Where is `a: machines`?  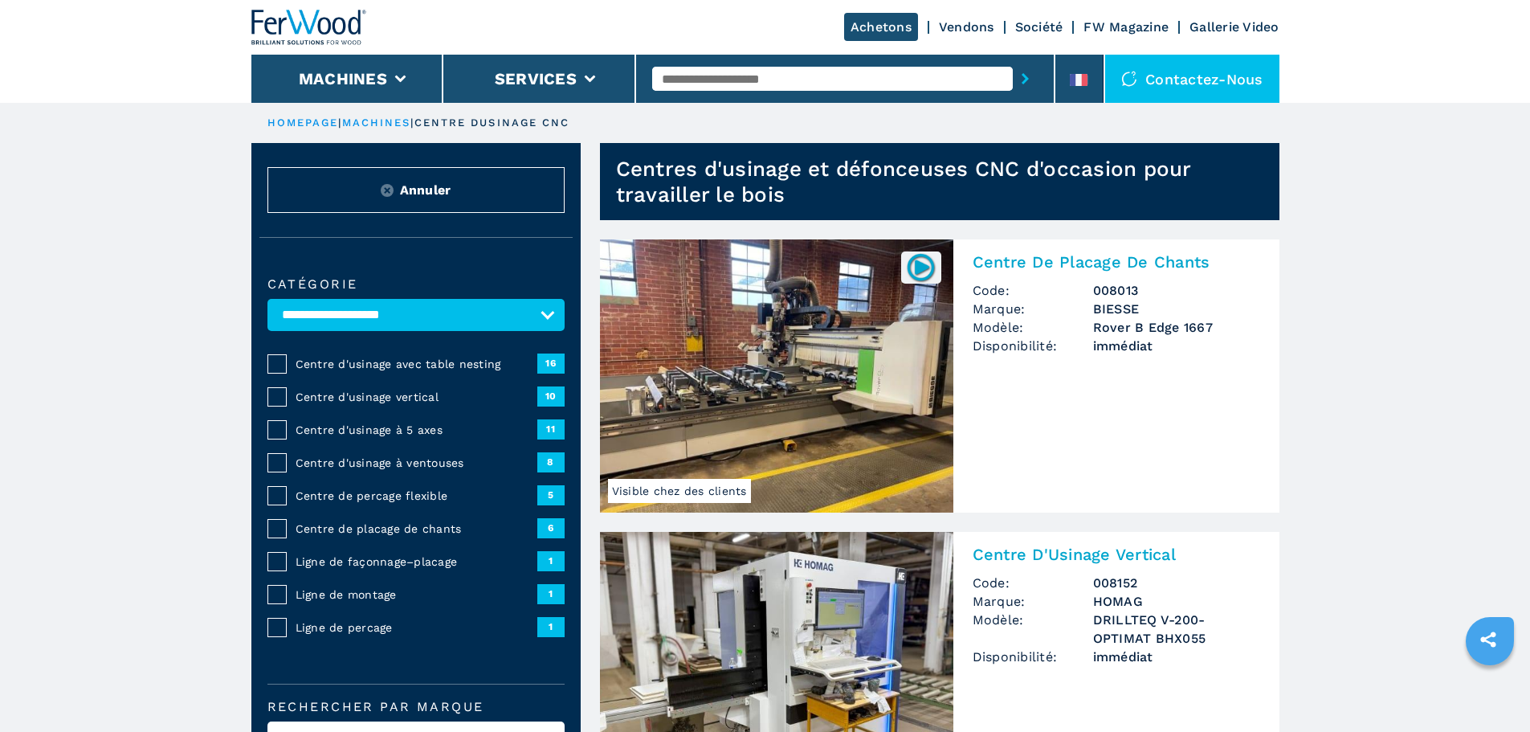 a: machines is located at coordinates (377, 122).